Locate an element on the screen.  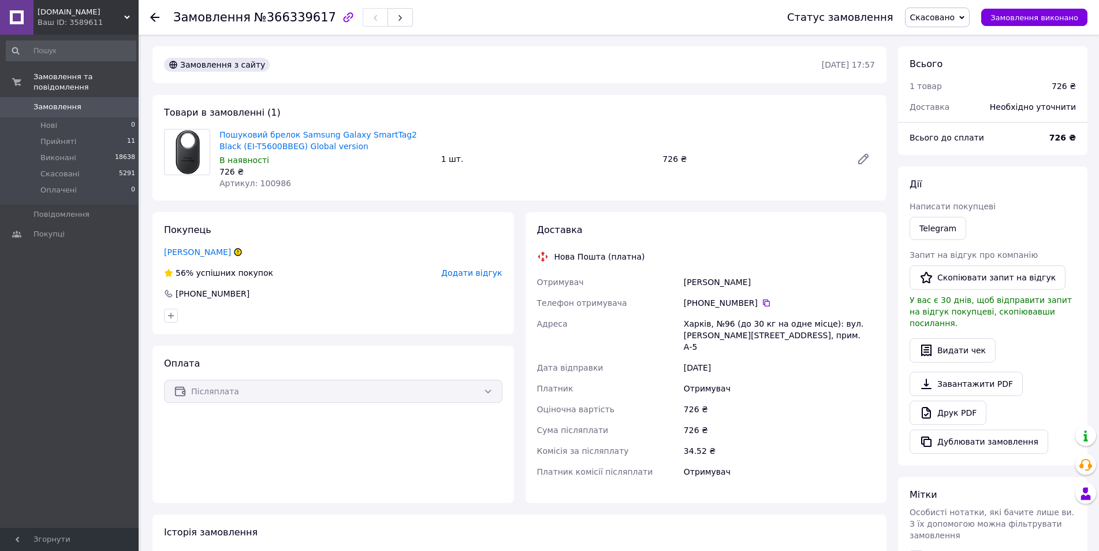
span: 56% is located at coordinates (184, 273).